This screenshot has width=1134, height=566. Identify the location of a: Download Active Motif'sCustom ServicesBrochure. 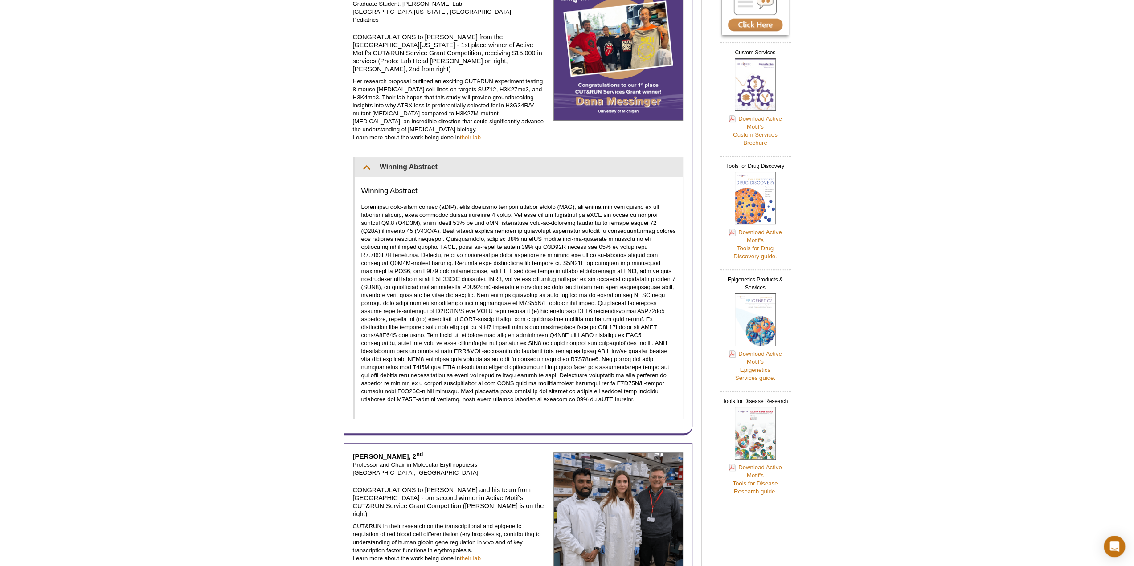
(755, 131).